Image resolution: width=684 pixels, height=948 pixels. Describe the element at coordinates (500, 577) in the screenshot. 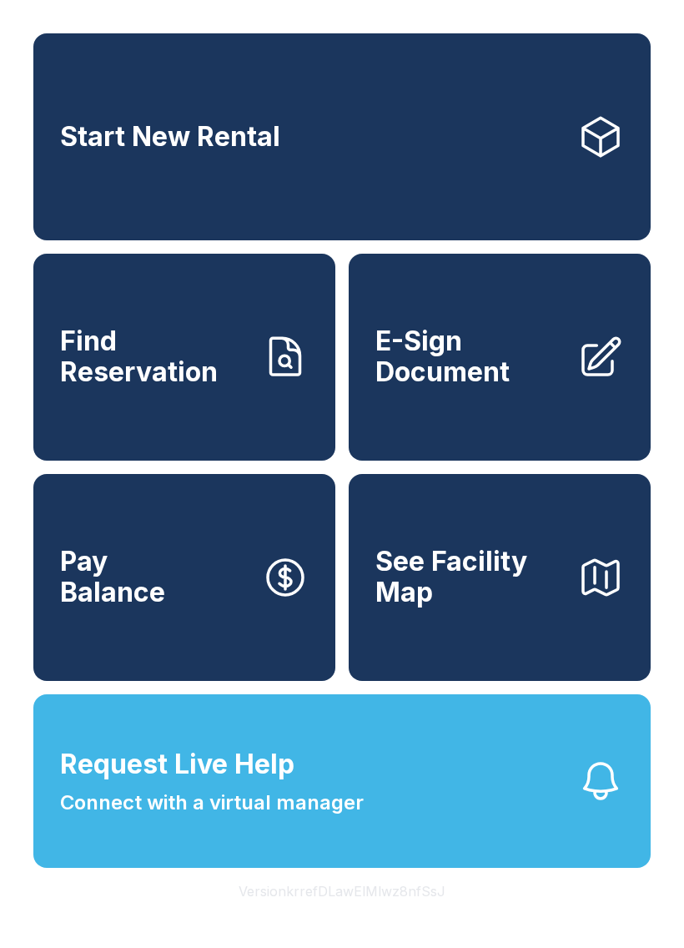

I see `button: See Facility Map` at that location.